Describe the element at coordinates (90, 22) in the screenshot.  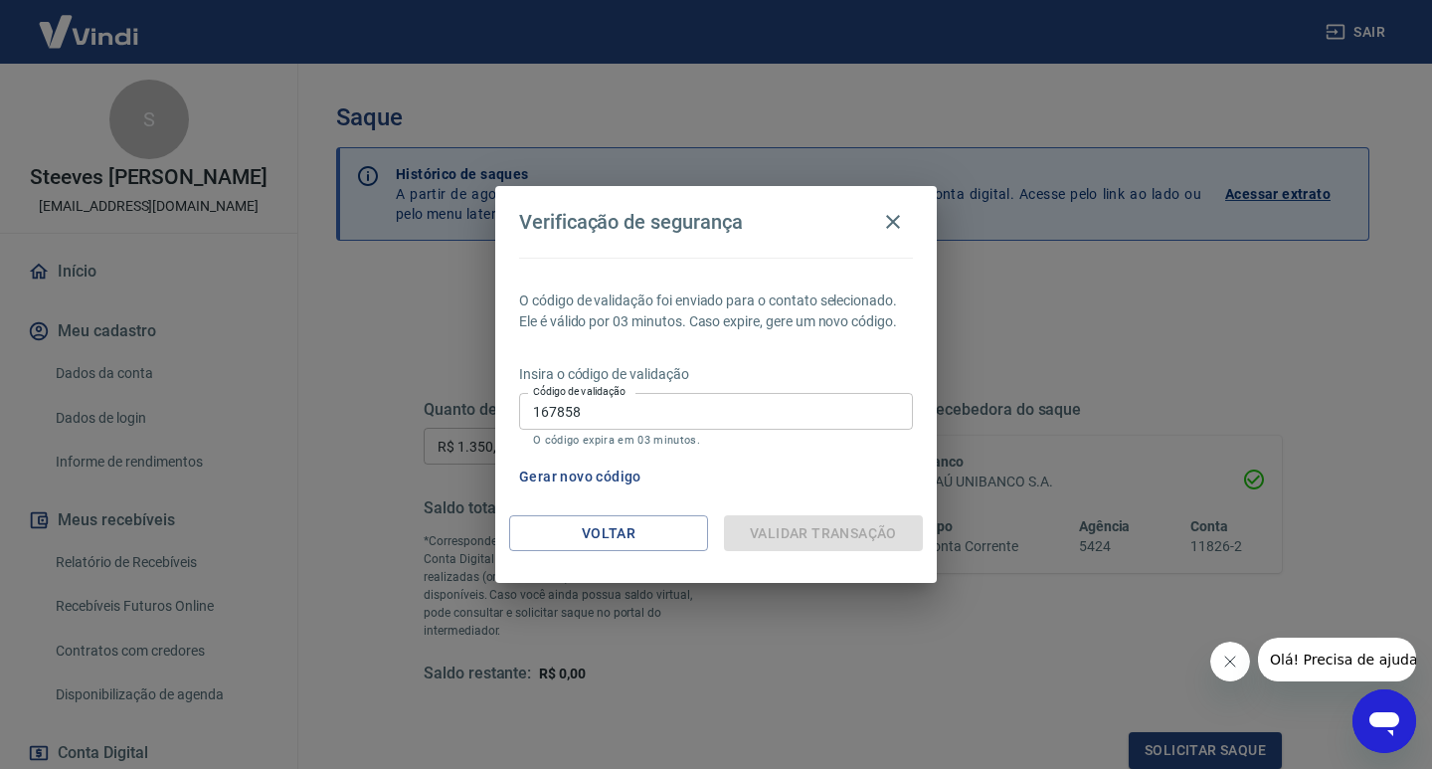
I see `span: Olá! Precisa de ajuda?` at that location.